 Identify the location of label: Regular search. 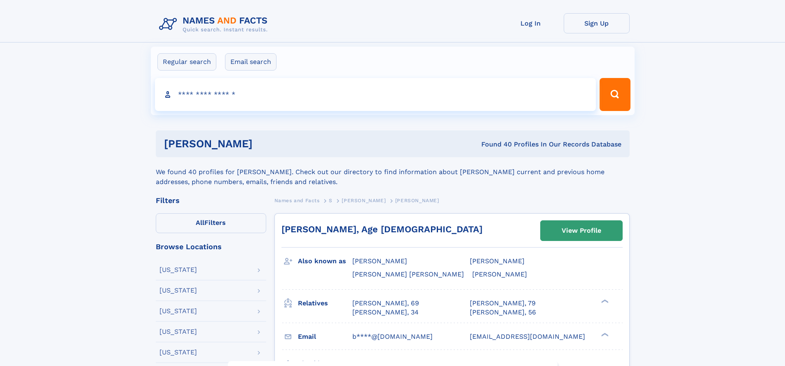
(187, 62).